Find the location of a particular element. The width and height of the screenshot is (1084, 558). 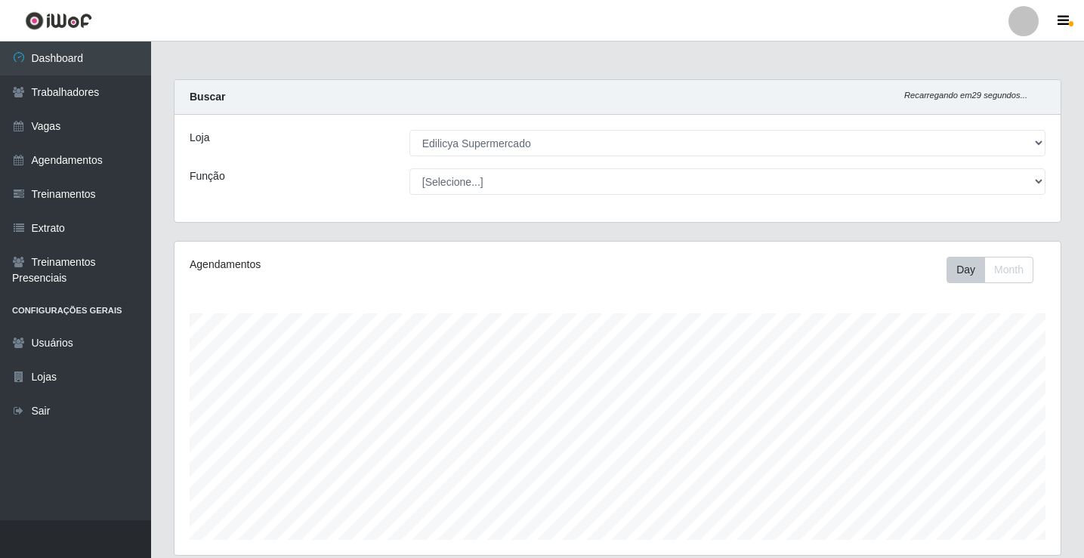

label: Loja is located at coordinates (199, 137).